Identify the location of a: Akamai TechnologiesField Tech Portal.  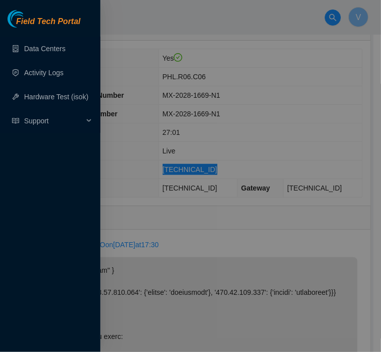
(44, 25).